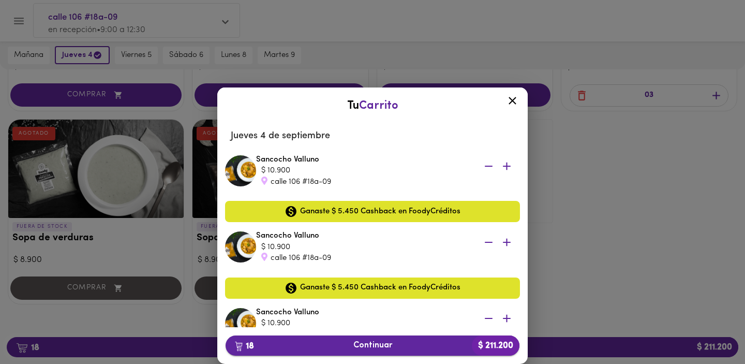  What do you see at coordinates (373, 136) in the screenshot?
I see `li: Jueves 4 de septiembre` at bounding box center [373, 136].